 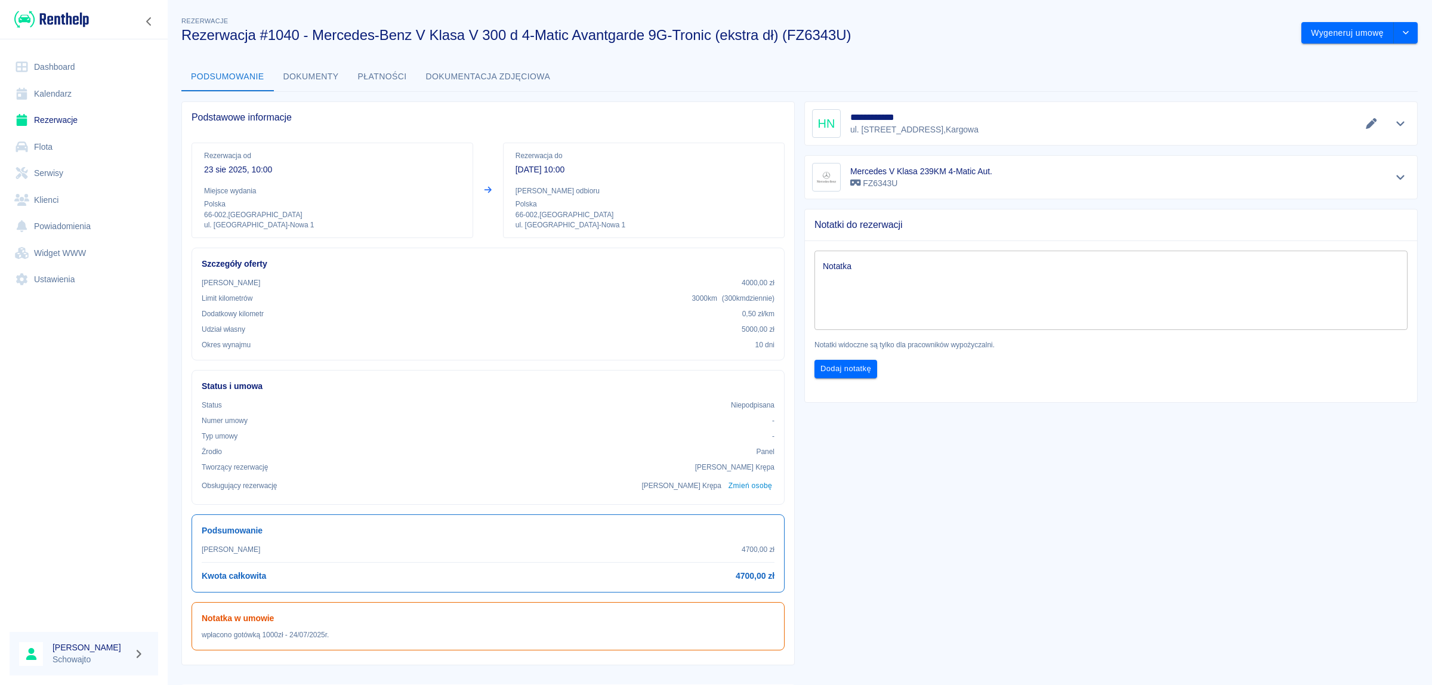 I want to click on p: Rezerwacja do, so click(x=644, y=156).